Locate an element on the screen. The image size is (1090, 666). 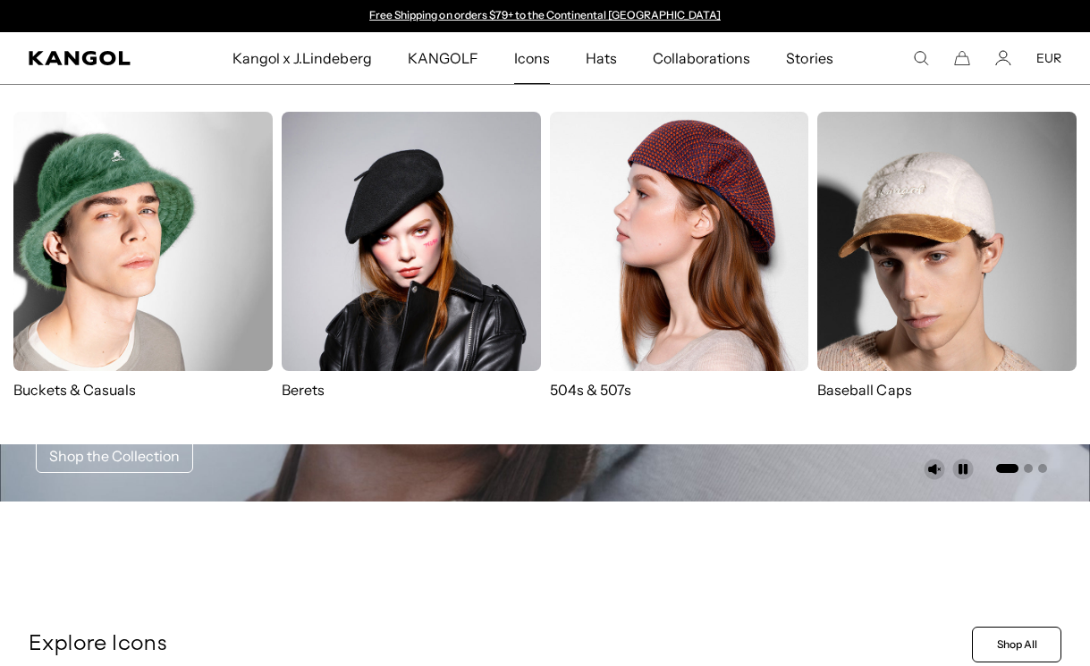
p: Baseball Caps is located at coordinates (947, 390).